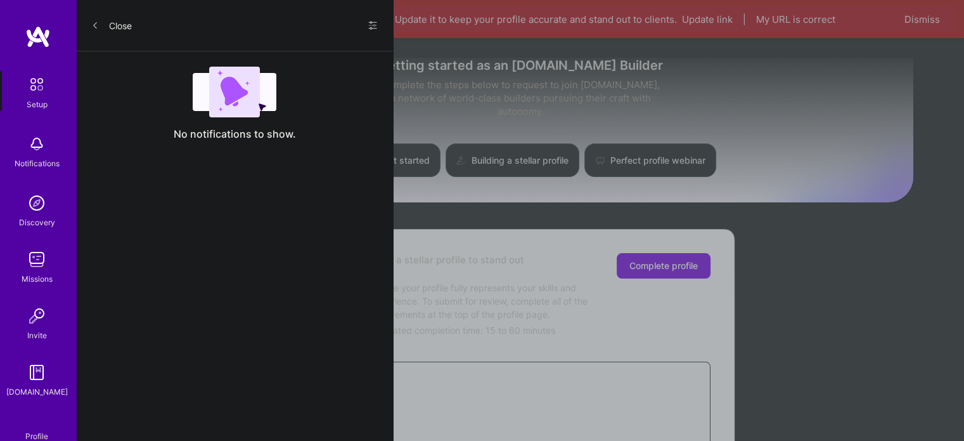  I want to click on div: Setup, so click(37, 104).